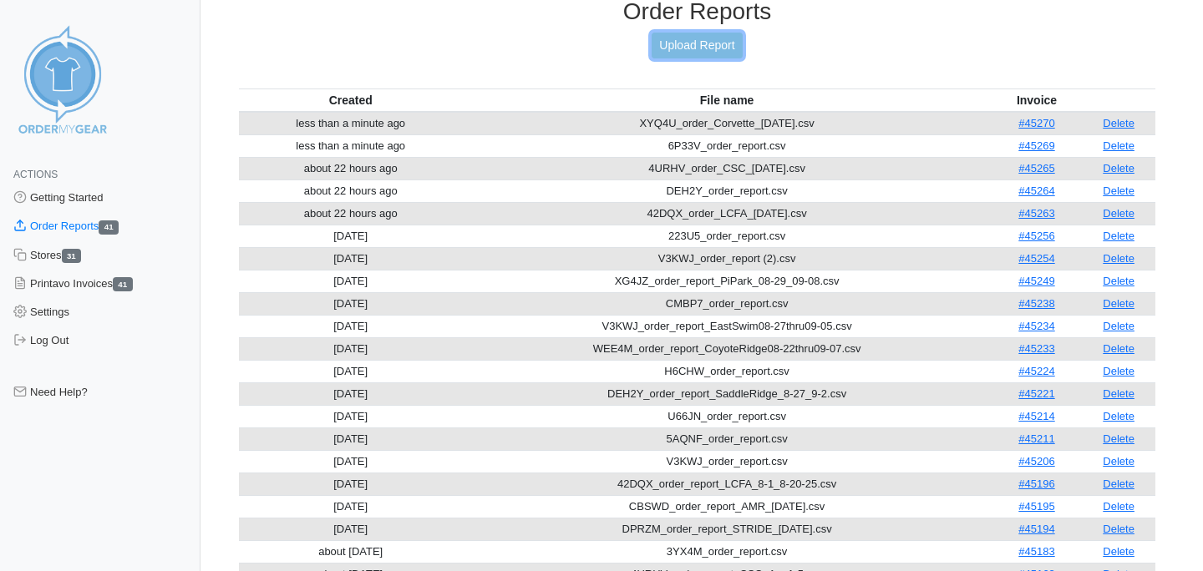 The width and height of the screenshot is (1203, 571). I want to click on td: WEE4M_order_report_CoyoteRidge08-22thru09-07.csv, so click(726, 348).